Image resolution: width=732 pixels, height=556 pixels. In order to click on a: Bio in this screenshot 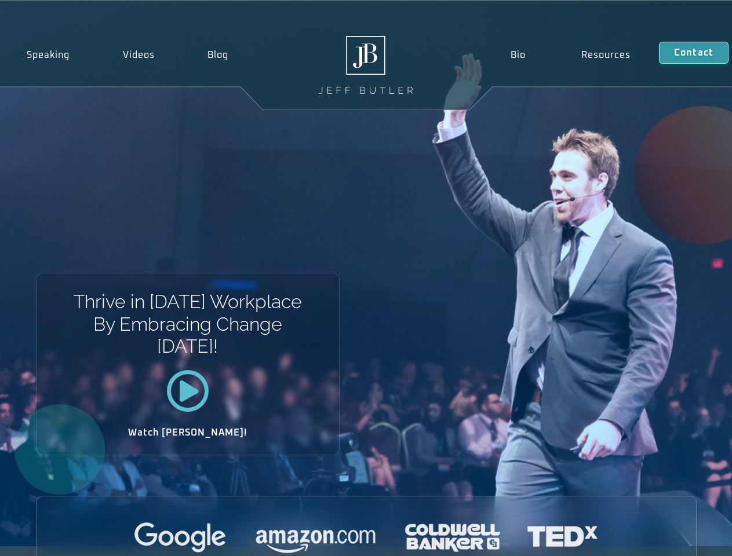, I will do `click(517, 55)`.